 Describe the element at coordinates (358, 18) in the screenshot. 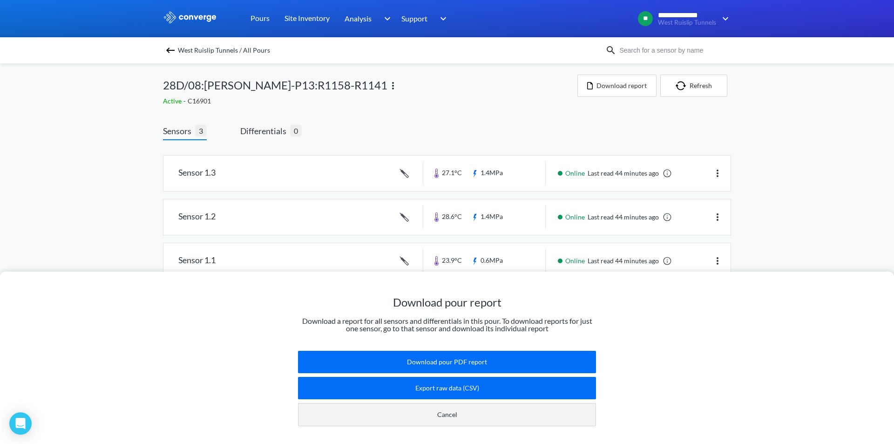

I see `span: Analysis` at that location.